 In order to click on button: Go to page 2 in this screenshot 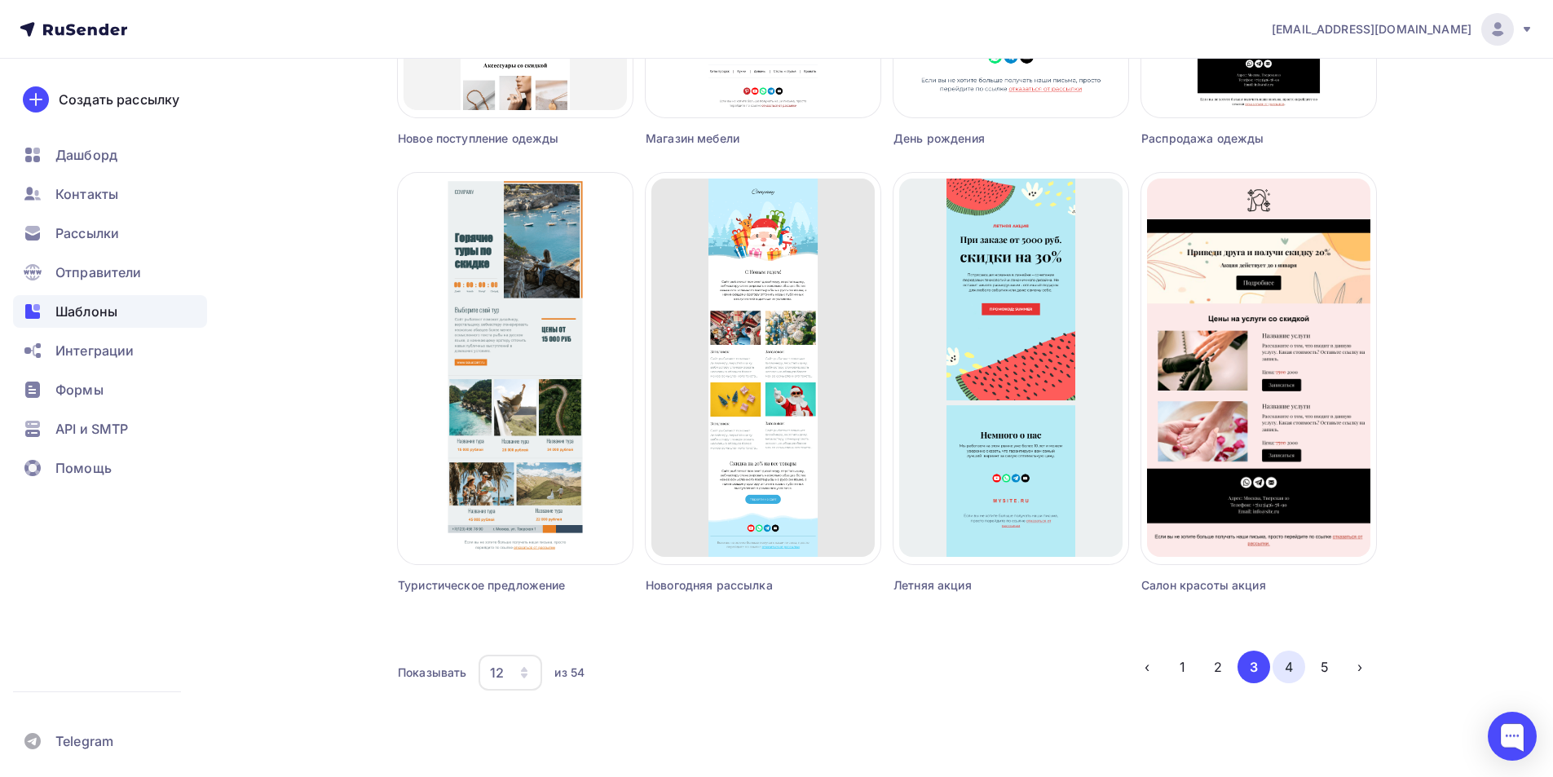, I will do `click(1218, 667)`.